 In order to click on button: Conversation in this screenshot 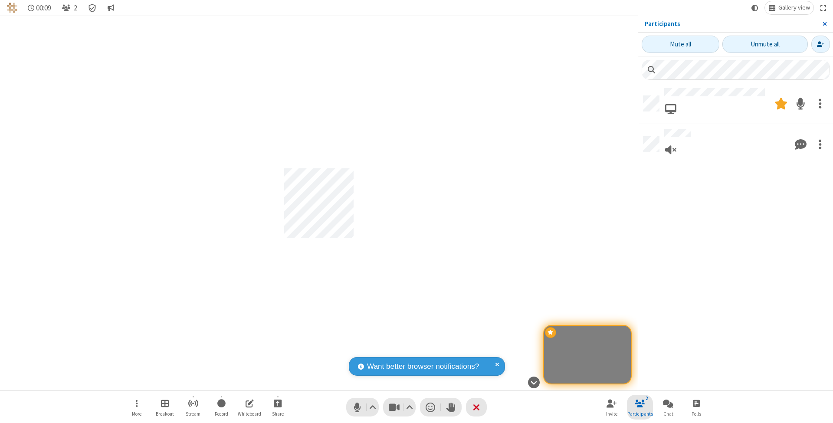, I will do `click(111, 8)`.